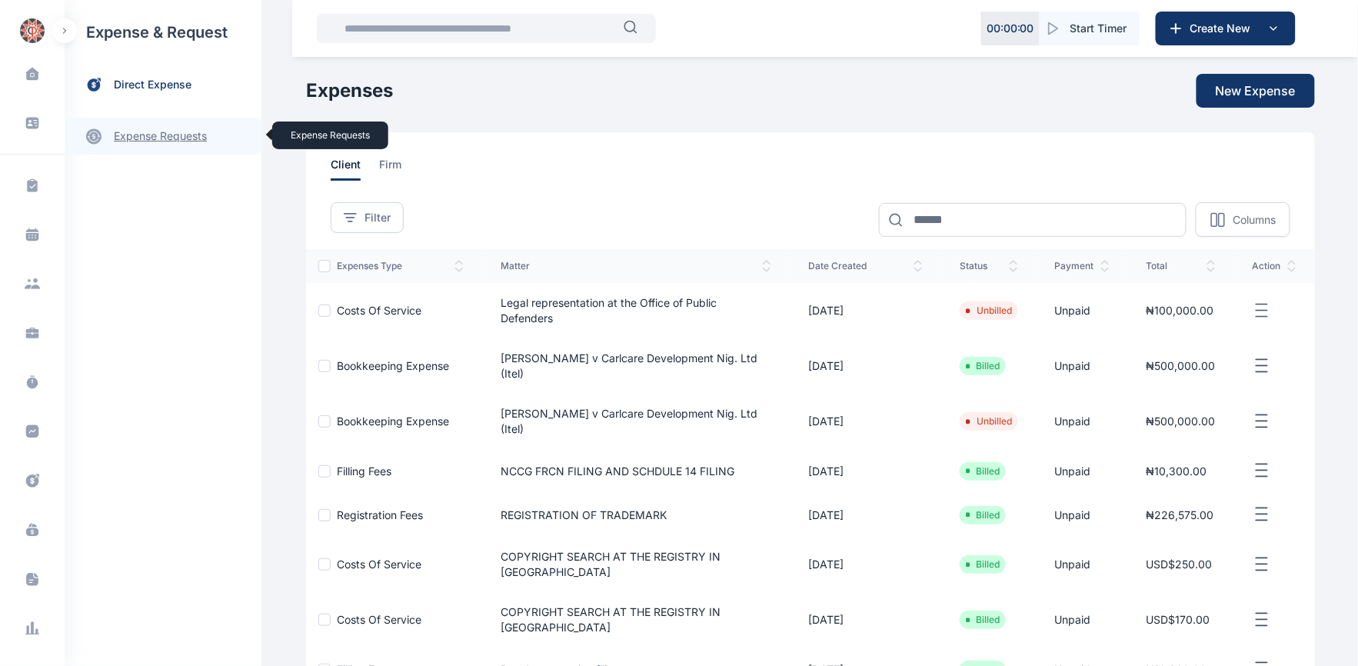 The height and width of the screenshot is (666, 1358). I want to click on a: direct expense, so click(163, 85).